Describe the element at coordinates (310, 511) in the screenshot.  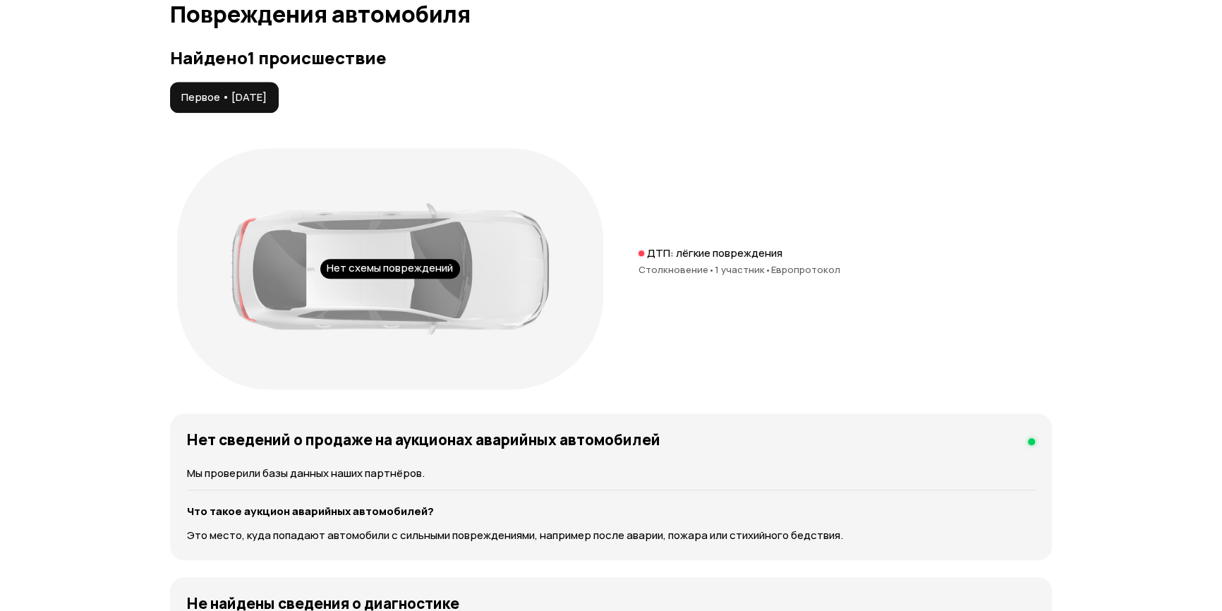
I see `strong: Что такое аукцион аварийных автомобилей?` at that location.